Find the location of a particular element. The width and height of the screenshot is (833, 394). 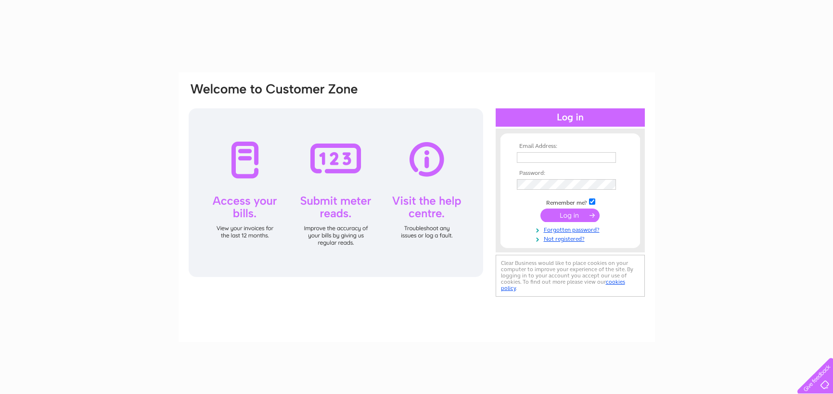

th: Email Address: is located at coordinates (570, 146).